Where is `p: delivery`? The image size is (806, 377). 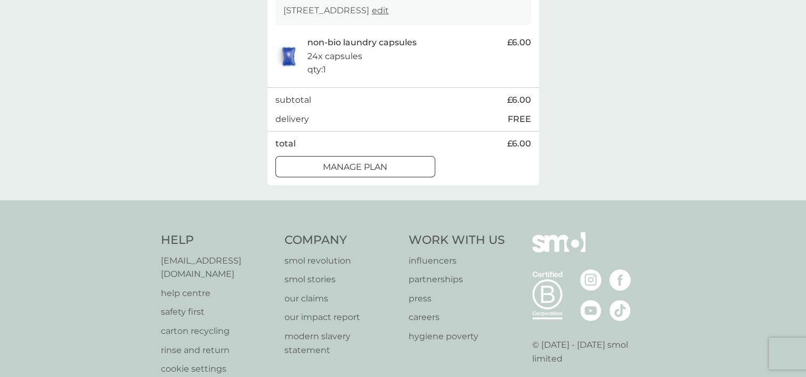
p: delivery is located at coordinates (292, 119).